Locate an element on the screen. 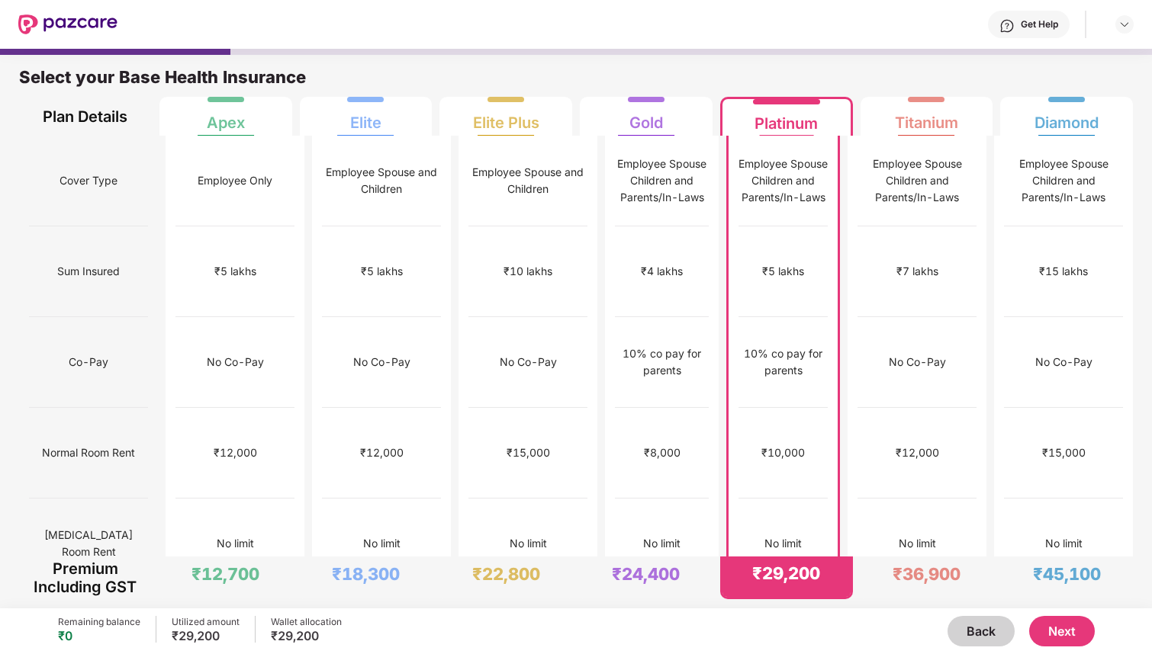 The height and width of the screenshot is (654, 1152). div: Remaining balance is located at coordinates (99, 622).